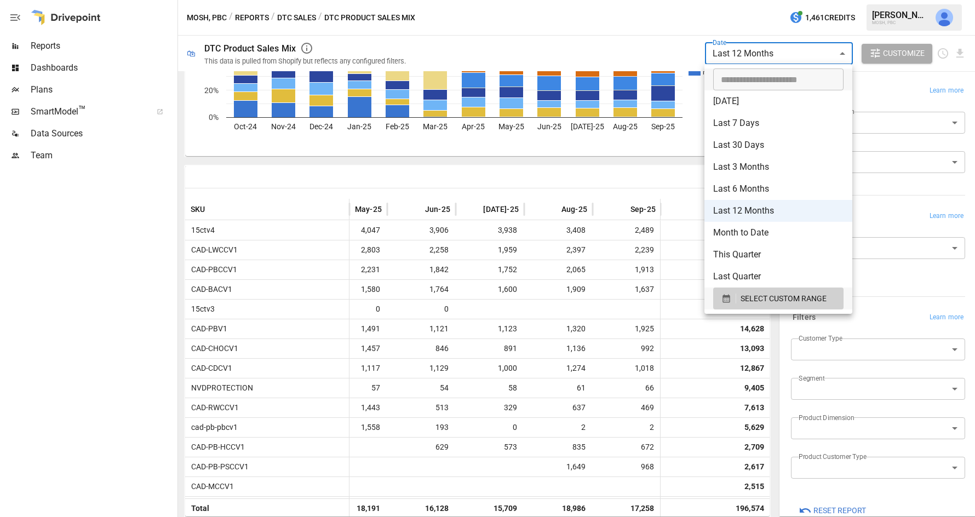 The width and height of the screenshot is (975, 517). I want to click on li: Last 7 Days, so click(778, 123).